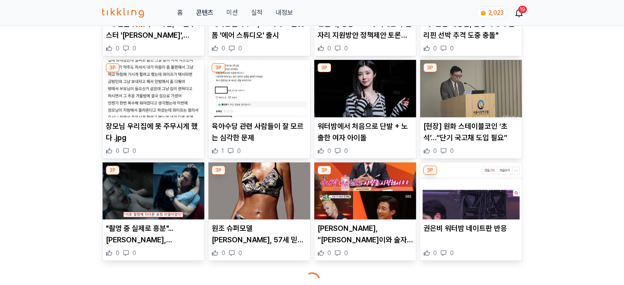 The height and width of the screenshot is (285, 624). I want to click on p: 워터밤에서 처음으로 단발 + 노출한 여자 아이돌, so click(365, 132).